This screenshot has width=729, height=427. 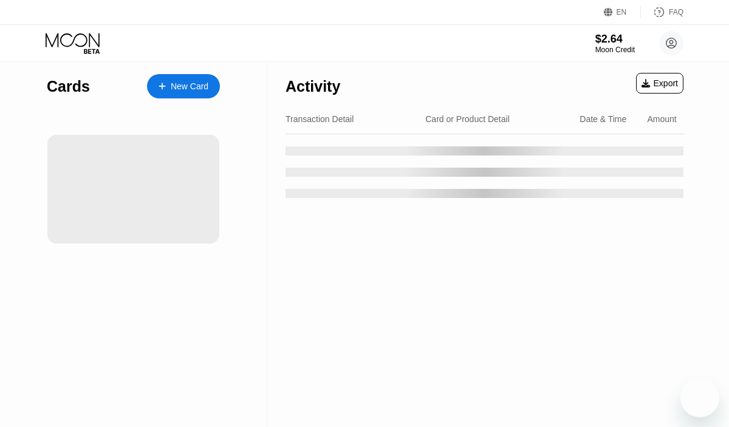 What do you see at coordinates (614, 43) in the screenshot?
I see `div: $2.64Moon Credit` at bounding box center [614, 43].